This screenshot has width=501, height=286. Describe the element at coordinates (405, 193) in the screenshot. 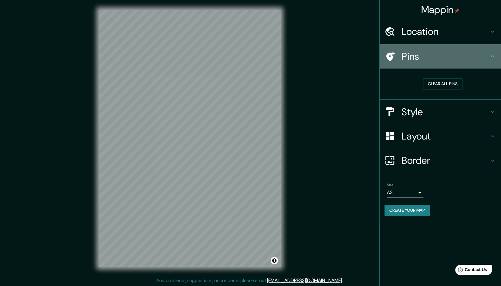

I see `div: A3` at that location.